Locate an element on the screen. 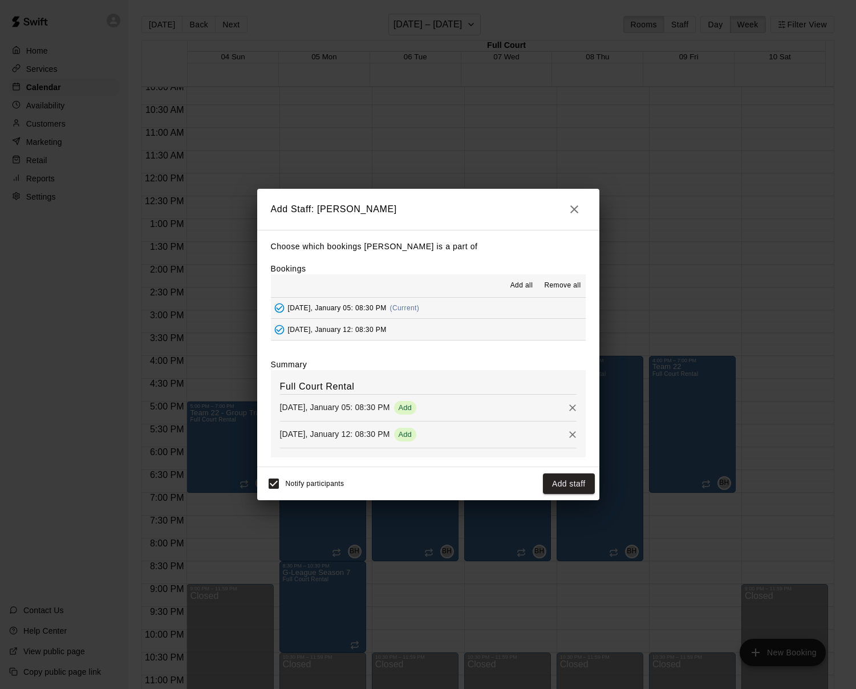 The image size is (856, 689). span: Notify participants is located at coordinates (315, 483).